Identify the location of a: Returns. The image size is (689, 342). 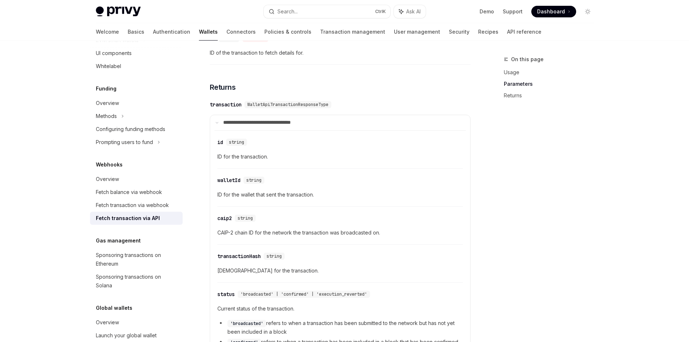
(552, 96).